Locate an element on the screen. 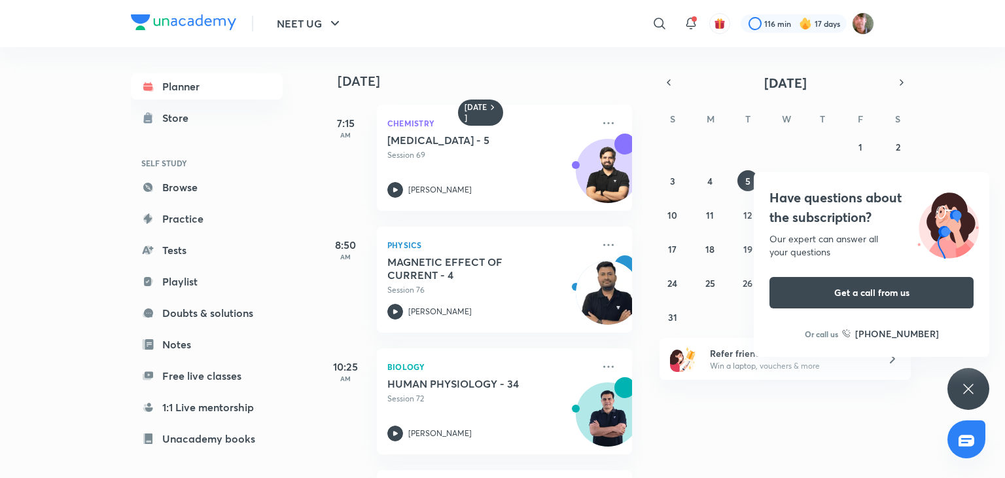  button: NEET UG is located at coordinates (310, 24).